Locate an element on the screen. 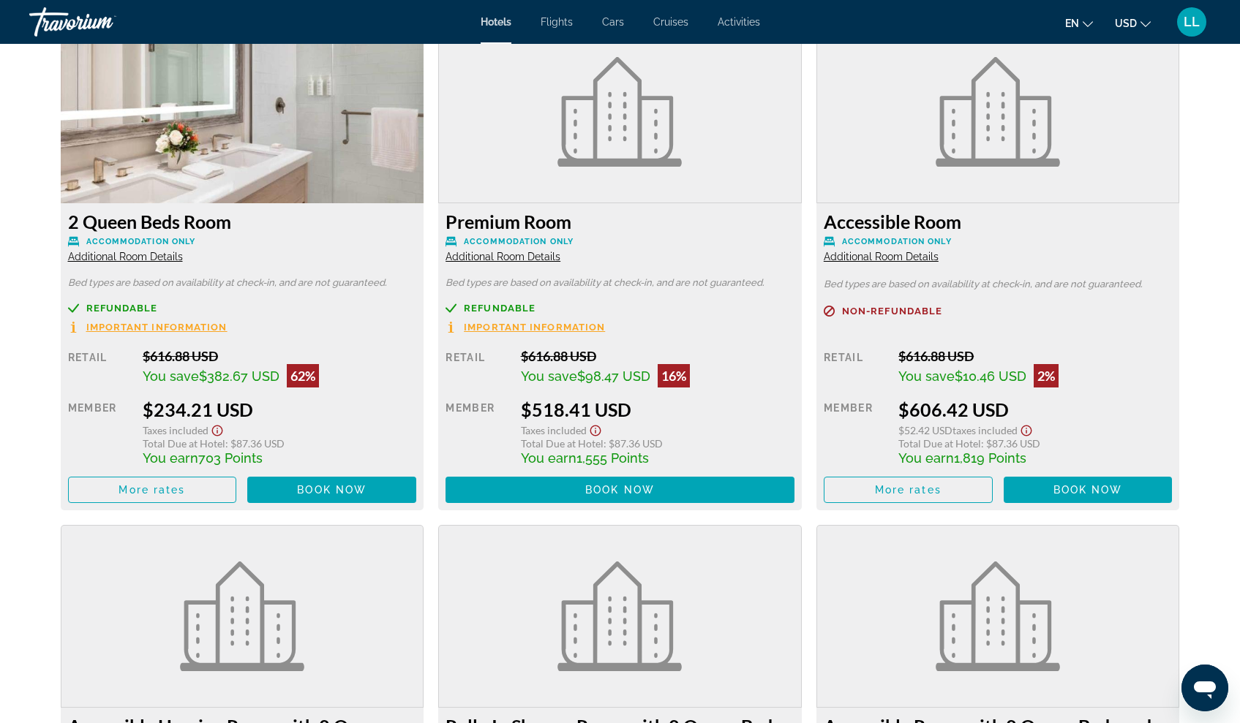 This screenshot has width=1240, height=723. span: Cars is located at coordinates (613, 22).